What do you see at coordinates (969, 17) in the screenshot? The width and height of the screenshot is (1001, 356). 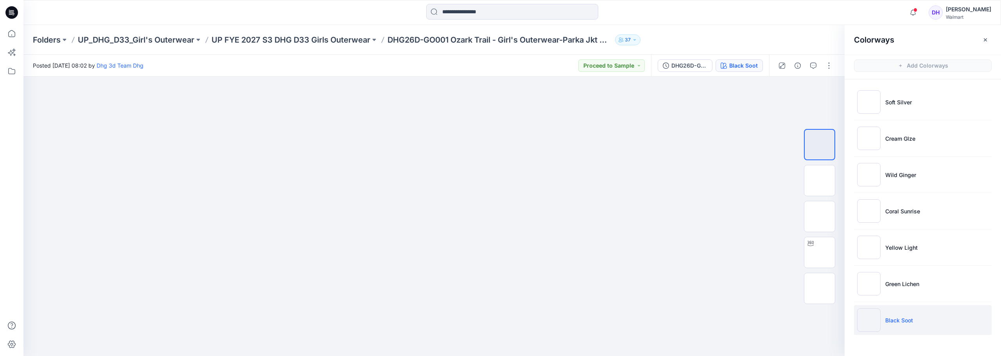 I see `div: Walmart` at bounding box center [969, 17].